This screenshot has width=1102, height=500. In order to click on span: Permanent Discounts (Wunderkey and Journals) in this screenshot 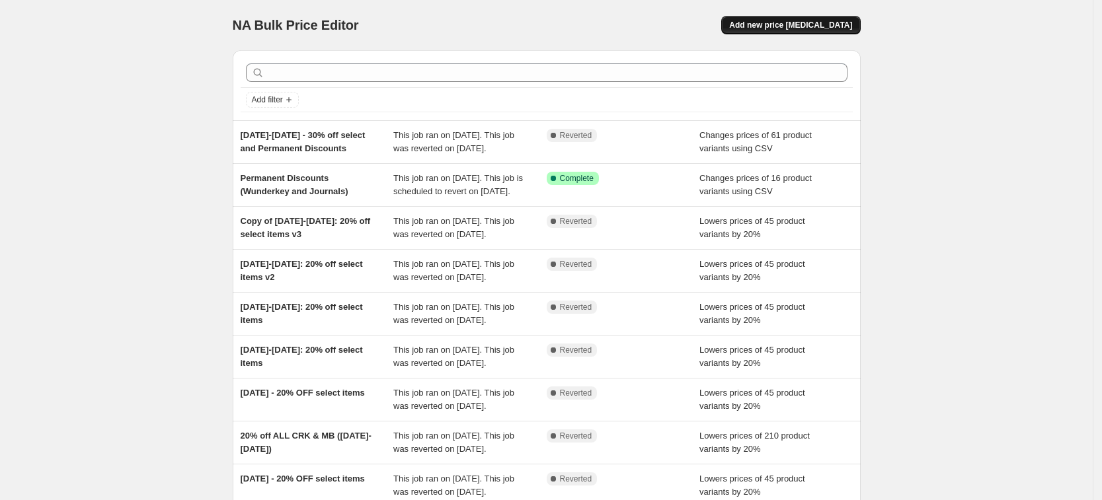, I will do `click(294, 184)`.